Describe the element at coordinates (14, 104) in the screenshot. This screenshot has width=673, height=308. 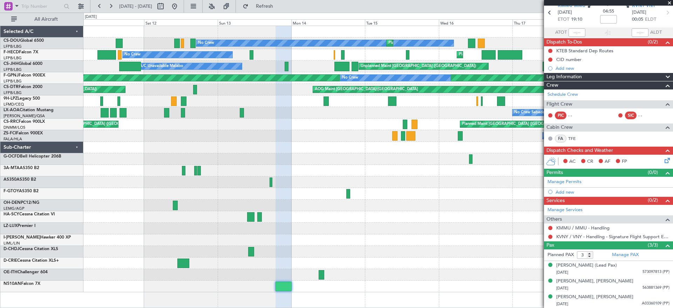
I see `a: LFMD/CEQ` at that location.